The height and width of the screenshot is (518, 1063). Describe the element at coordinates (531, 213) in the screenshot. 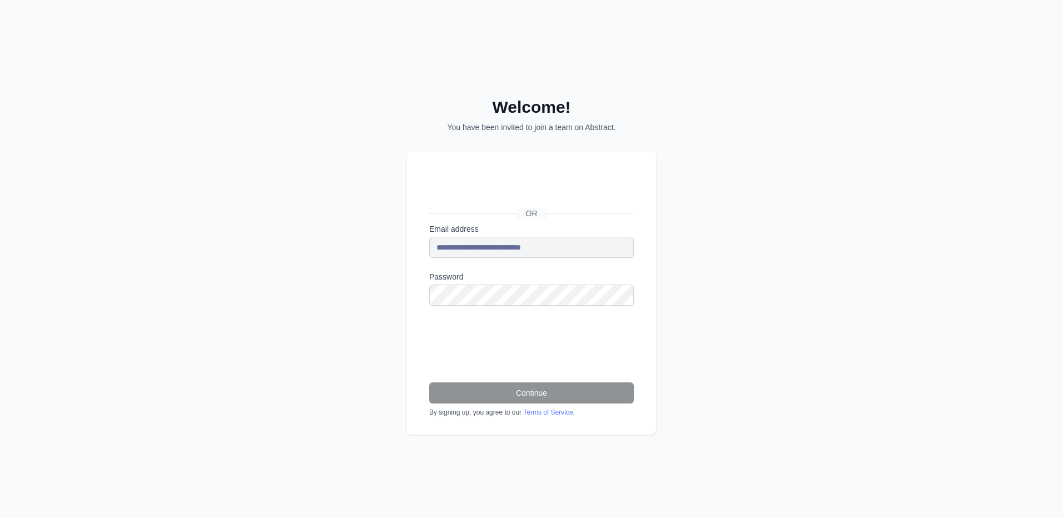

I see `span: OR` at that location.